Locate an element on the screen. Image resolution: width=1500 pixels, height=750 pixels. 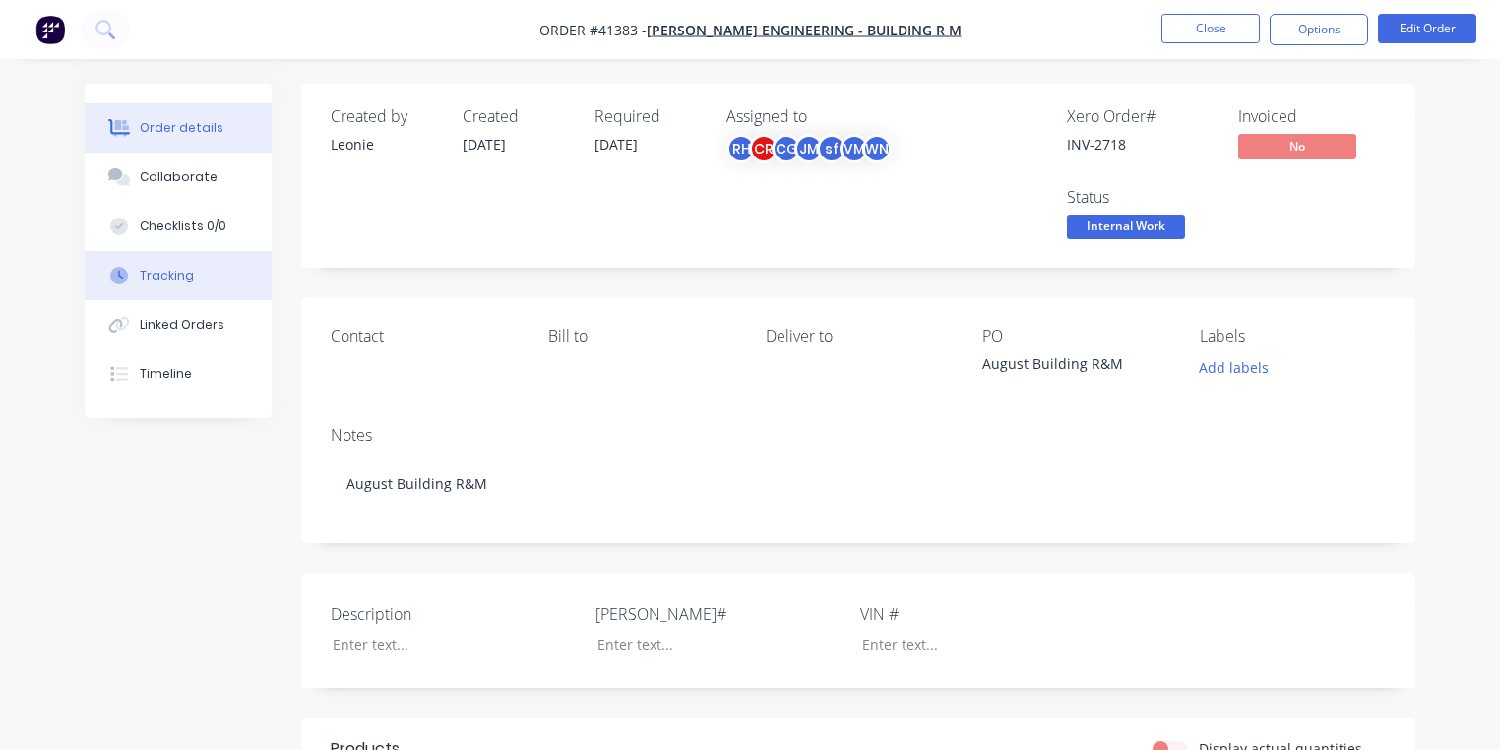
div: RH is located at coordinates (741, 149).